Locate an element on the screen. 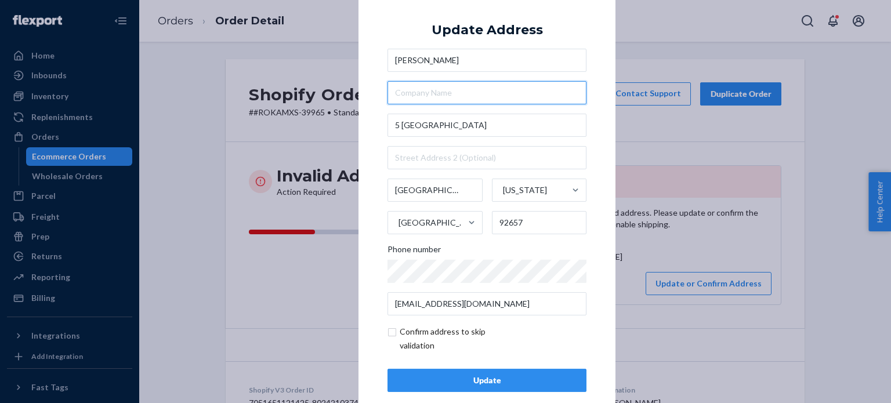 The width and height of the screenshot is (891, 403). button: Update is located at coordinates (487, 381).